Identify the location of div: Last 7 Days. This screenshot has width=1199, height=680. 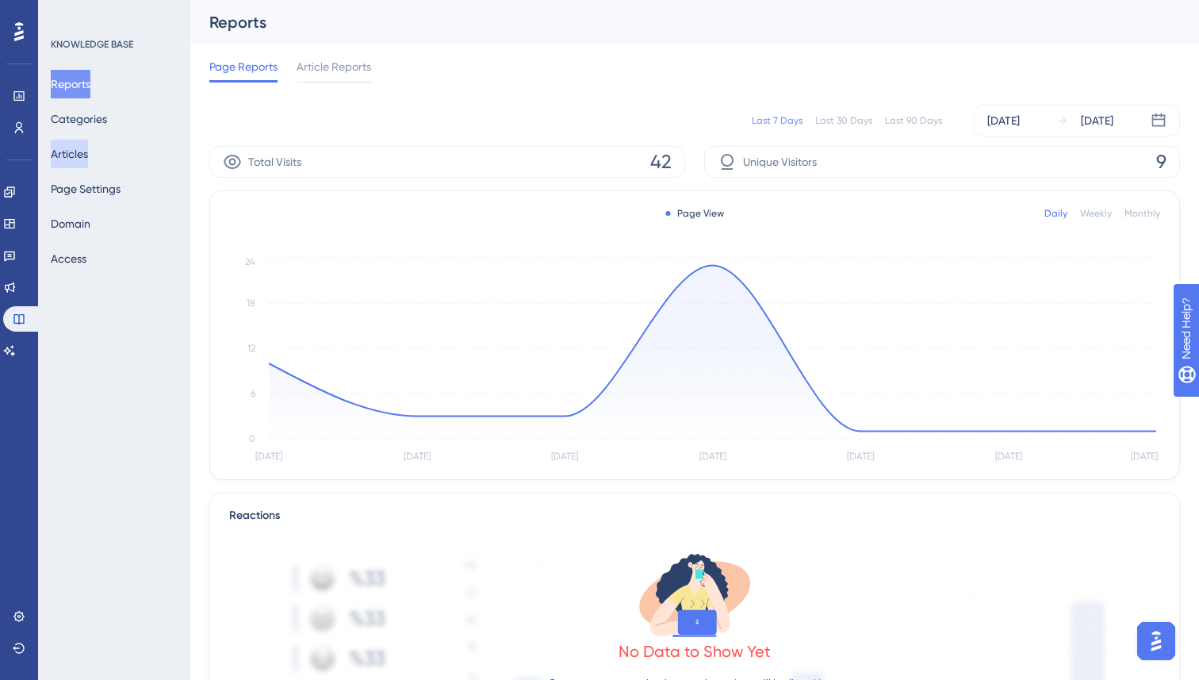
(777, 121).